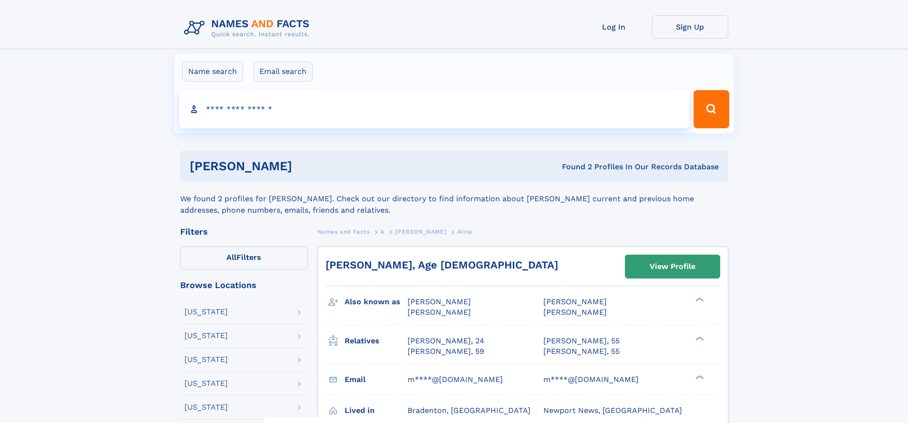 Image resolution: width=908 pixels, height=423 pixels. Describe the element at coordinates (344, 231) in the screenshot. I see `a: Names and Facts` at that location.